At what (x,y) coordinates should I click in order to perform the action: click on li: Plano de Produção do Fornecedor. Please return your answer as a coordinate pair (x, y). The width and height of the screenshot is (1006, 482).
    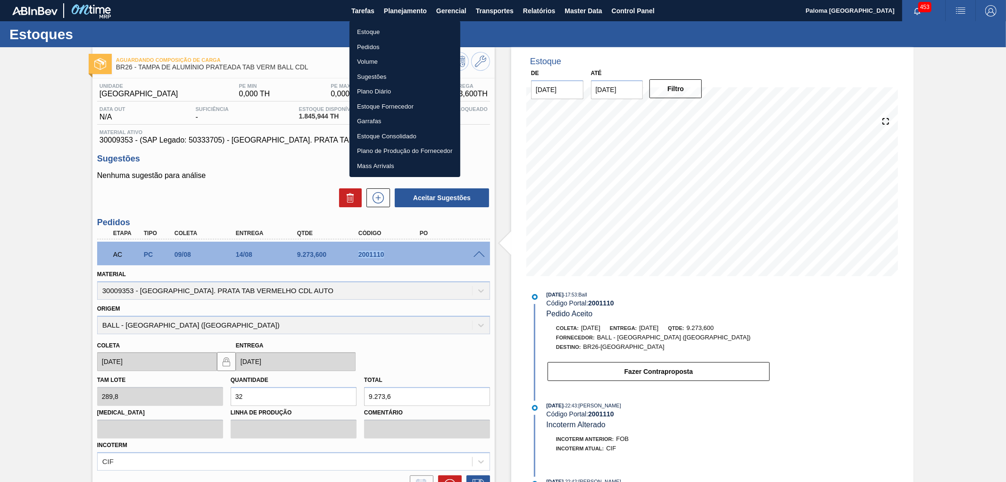
    Looking at the image, I should click on (405, 151).